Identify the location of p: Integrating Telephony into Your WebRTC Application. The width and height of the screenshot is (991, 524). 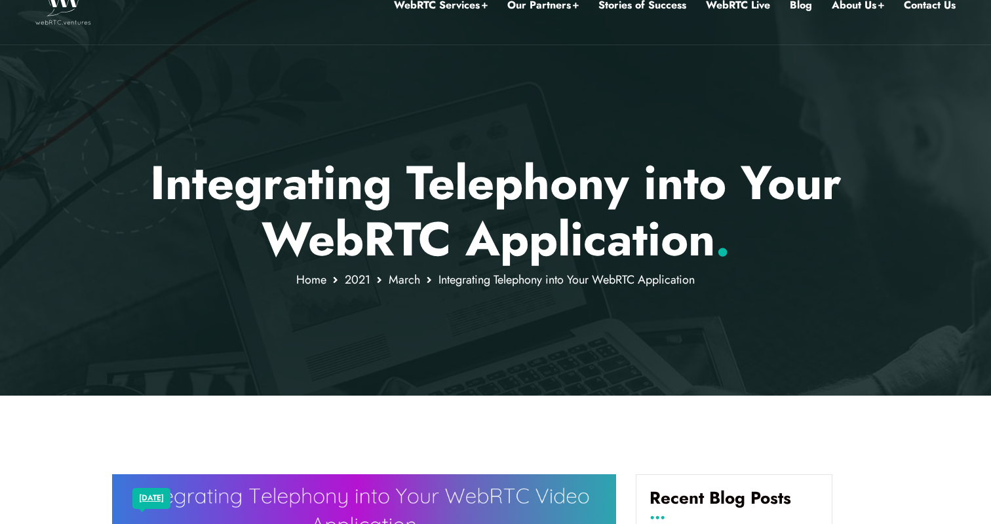
(496, 211).